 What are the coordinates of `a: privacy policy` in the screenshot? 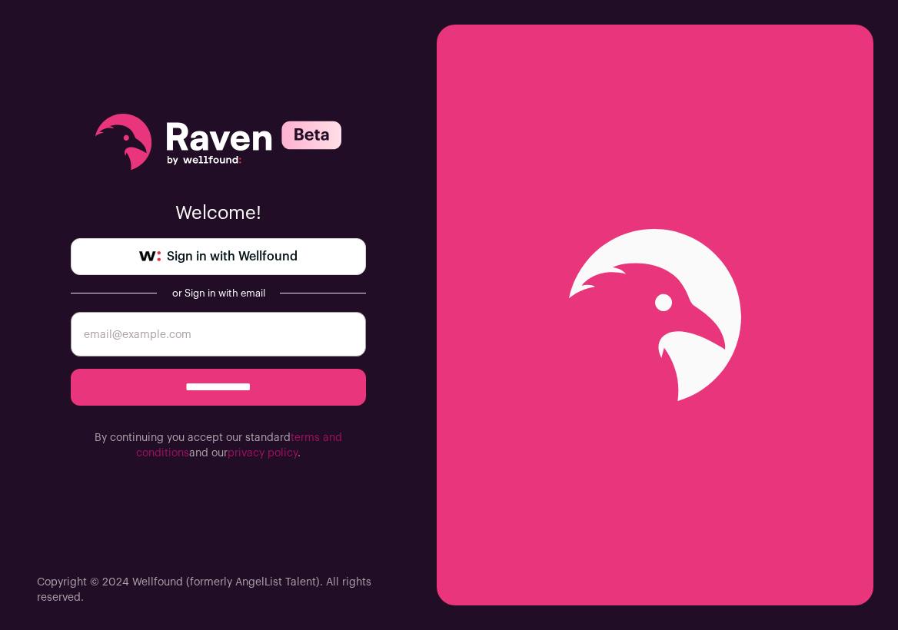 It's located at (262, 453).